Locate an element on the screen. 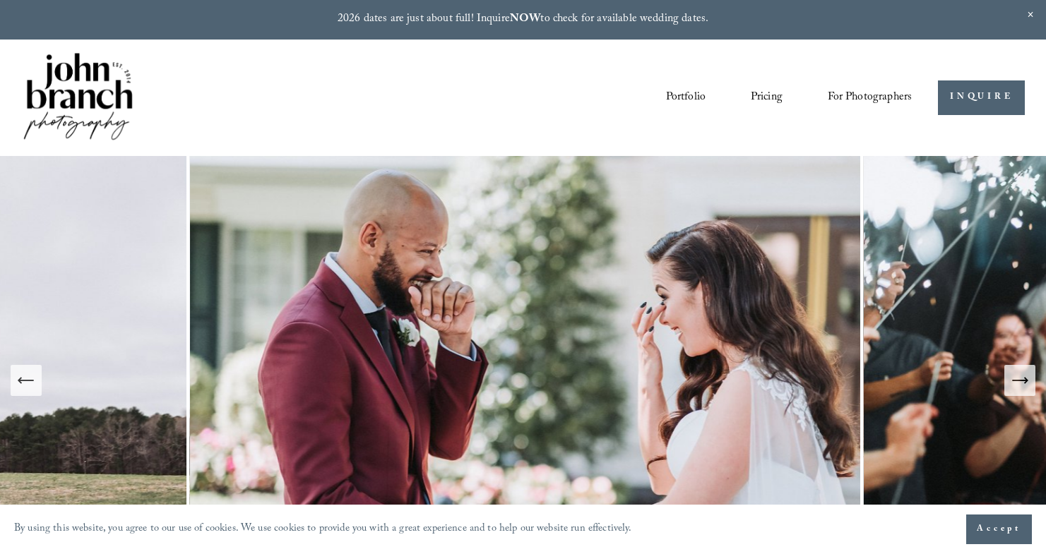  a: Portfolio is located at coordinates (686, 97).